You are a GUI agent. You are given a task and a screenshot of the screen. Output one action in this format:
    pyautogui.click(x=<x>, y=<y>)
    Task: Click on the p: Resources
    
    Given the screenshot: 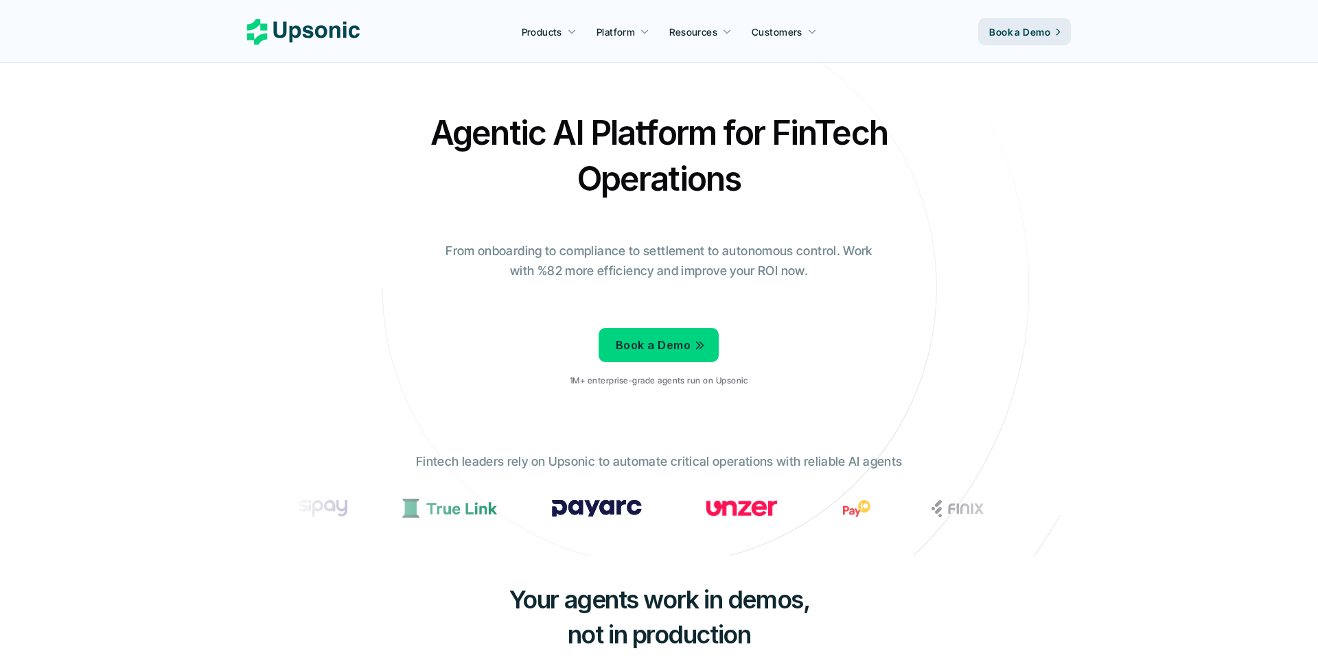 What is the action you would take?
    pyautogui.click(x=693, y=32)
    